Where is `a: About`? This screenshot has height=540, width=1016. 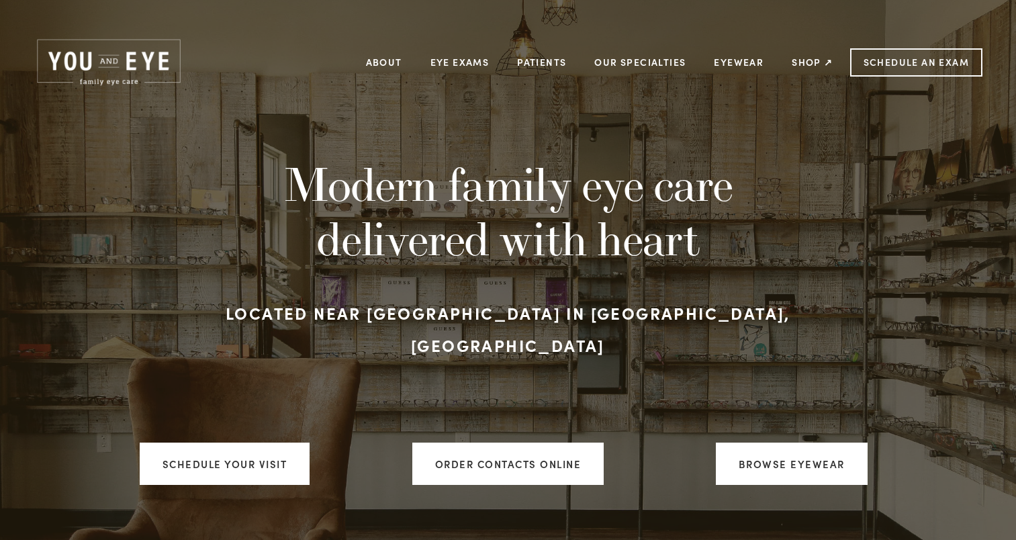
a: About is located at coordinates (384, 62).